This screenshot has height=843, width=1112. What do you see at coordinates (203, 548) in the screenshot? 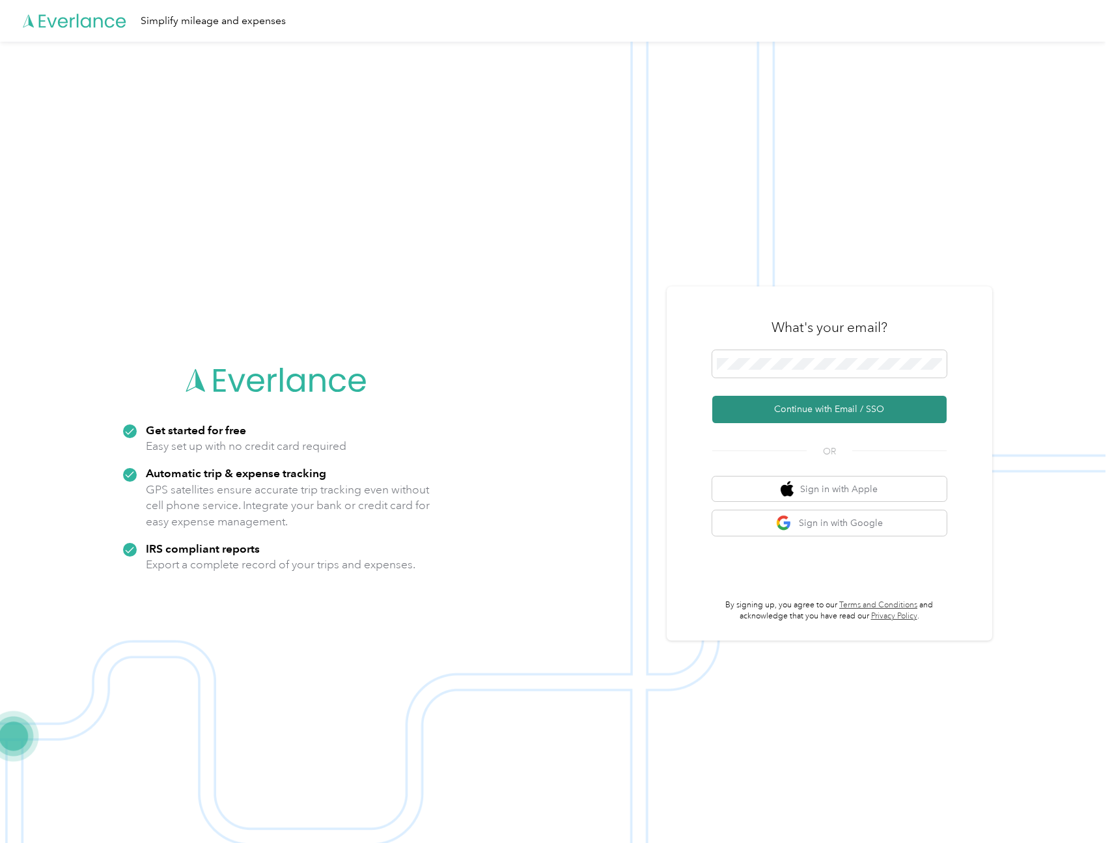
I see `strong: IRS compliant reports` at bounding box center [203, 548].